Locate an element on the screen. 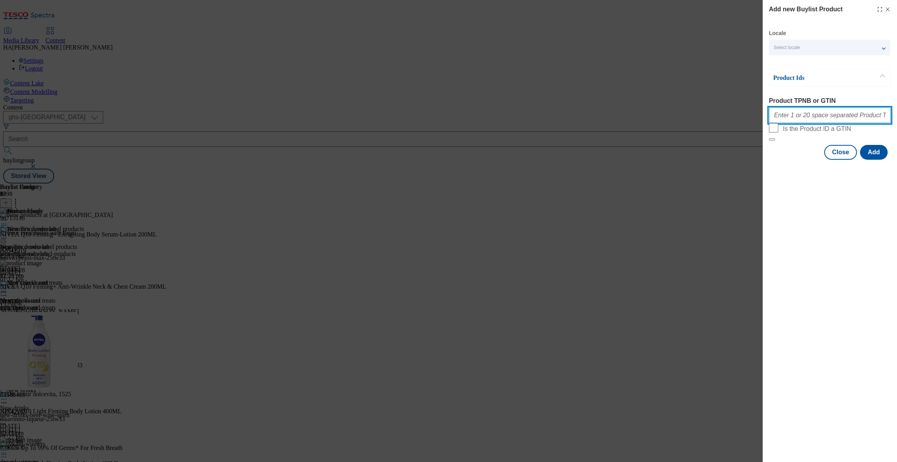  h4: Add new Buylist Product is located at coordinates (805, 9).